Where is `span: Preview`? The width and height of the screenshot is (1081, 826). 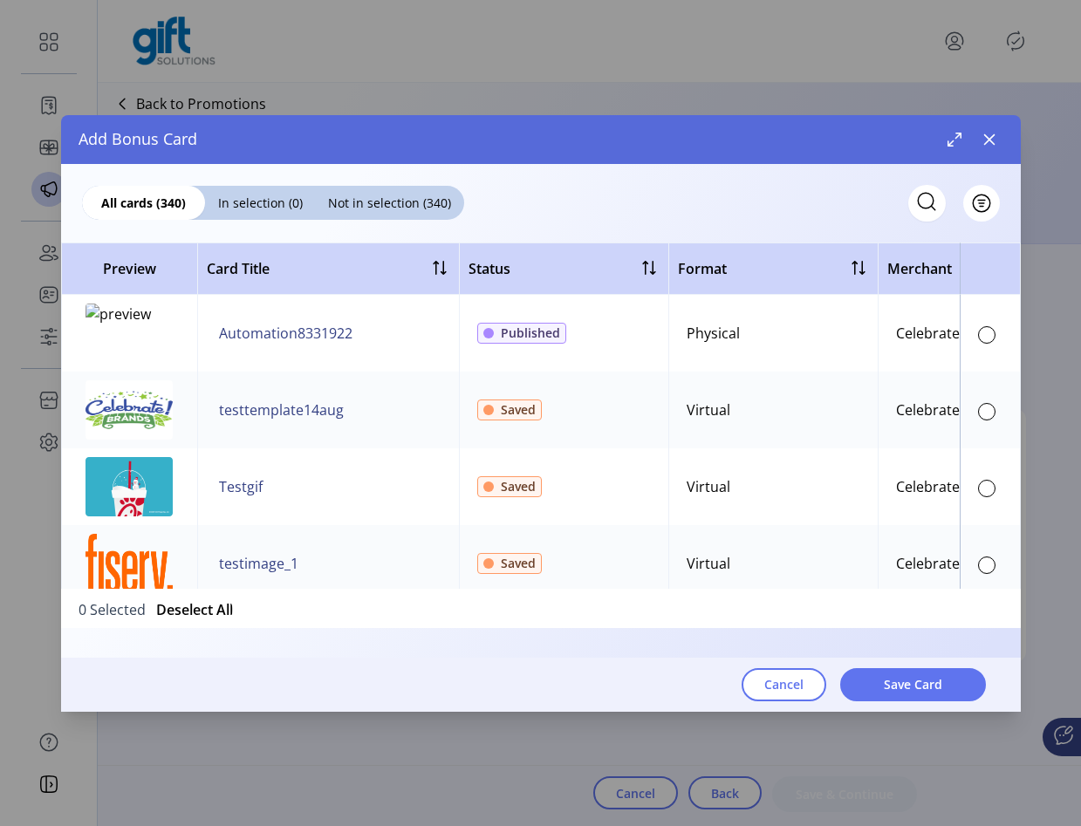 span: Preview is located at coordinates (129, 269).